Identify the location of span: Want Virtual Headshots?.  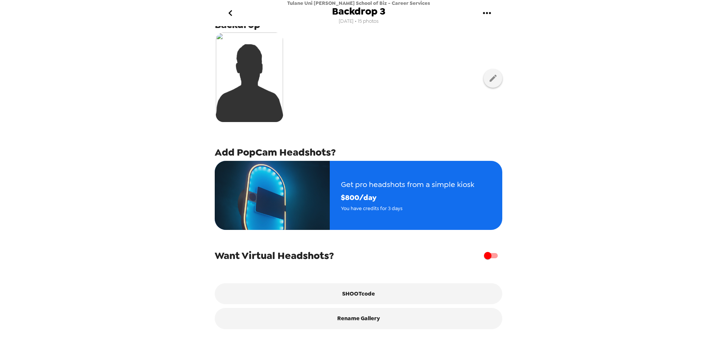
(274, 256).